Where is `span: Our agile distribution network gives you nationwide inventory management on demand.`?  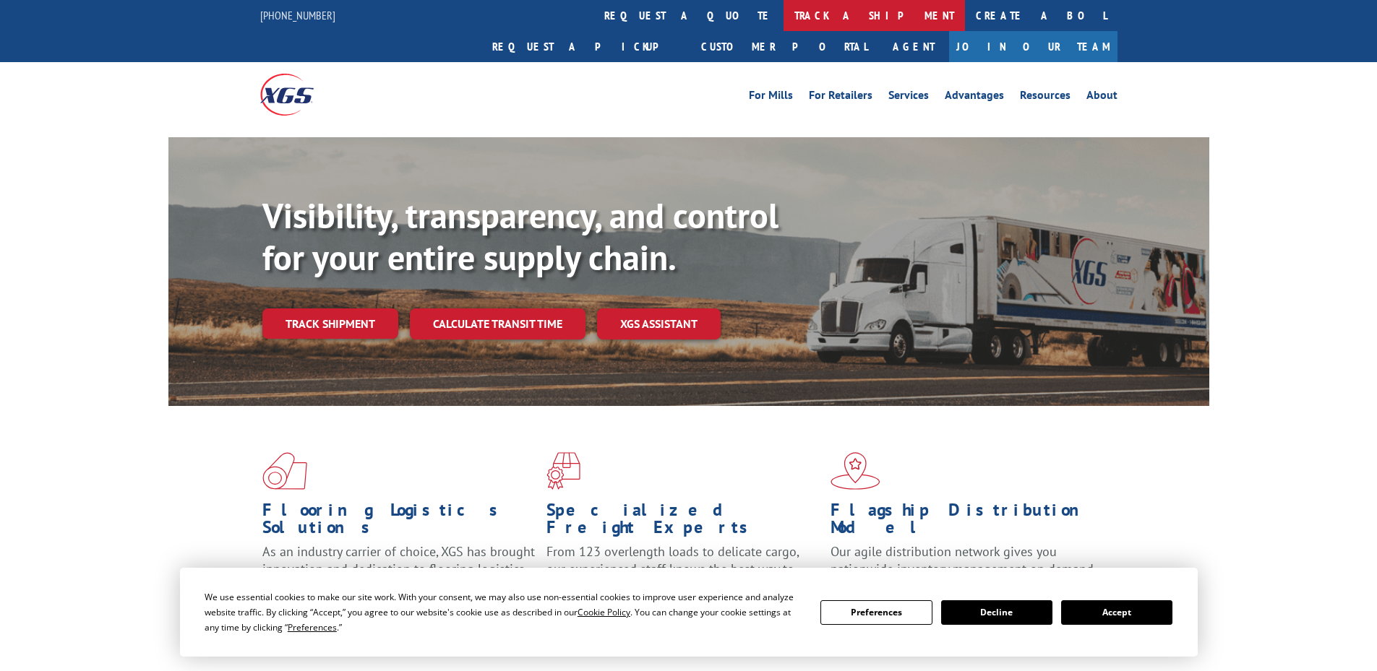
span: Our agile distribution network gives you nationwide inventory management on demand. is located at coordinates (963, 560).